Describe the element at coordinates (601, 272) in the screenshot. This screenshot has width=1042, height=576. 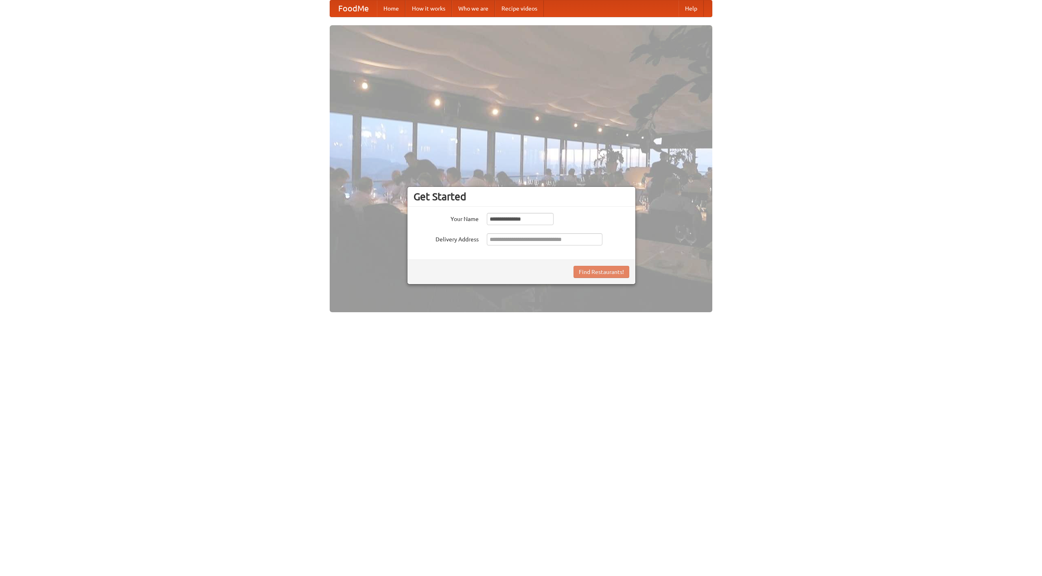
I see `button: Find Restaurants!` at that location.